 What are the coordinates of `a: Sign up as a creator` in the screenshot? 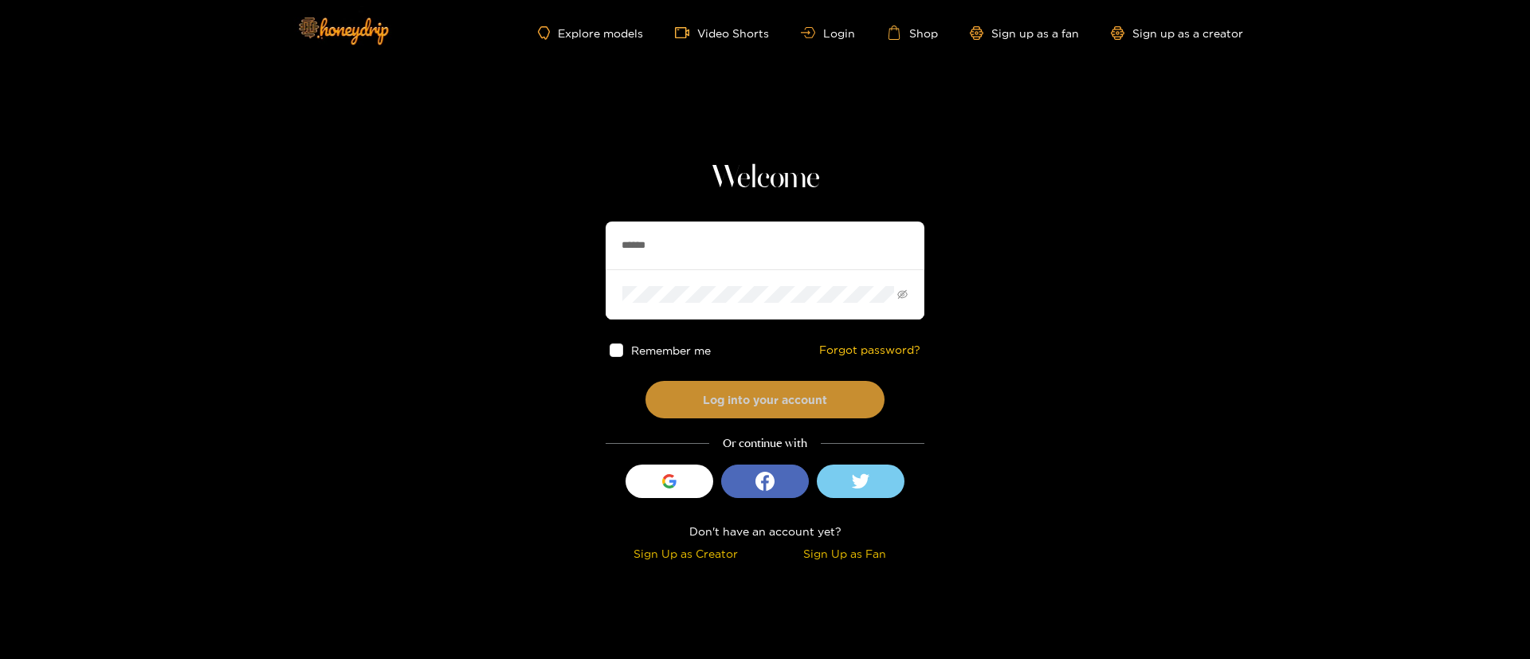 It's located at (1177, 33).